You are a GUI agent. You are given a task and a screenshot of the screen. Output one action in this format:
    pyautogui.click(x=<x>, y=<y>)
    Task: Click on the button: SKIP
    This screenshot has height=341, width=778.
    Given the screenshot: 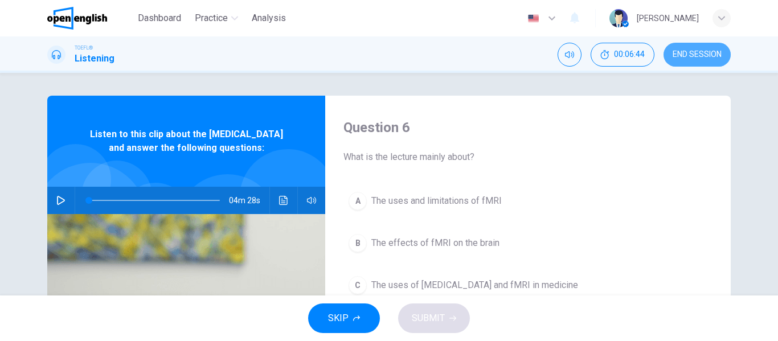 What is the action you would take?
    pyautogui.click(x=344, y=318)
    